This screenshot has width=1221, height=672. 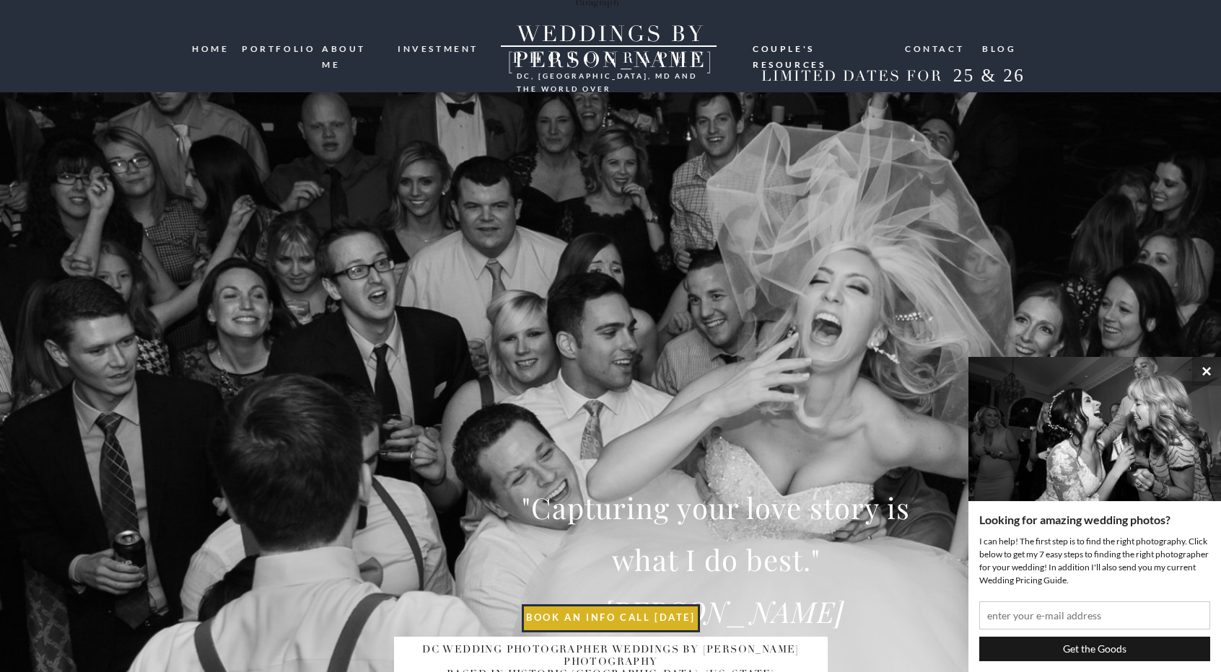 I want to click on a: Couple's resources, so click(x=822, y=47).